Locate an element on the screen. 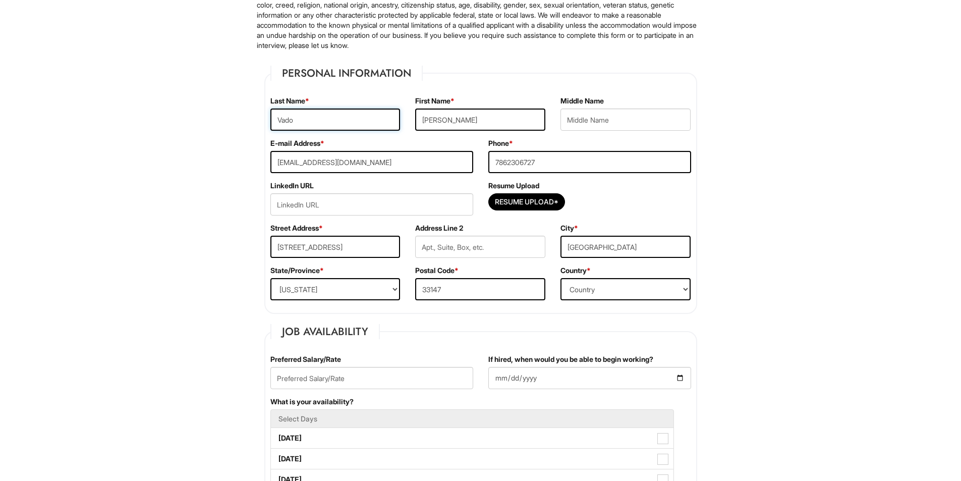  input: Street Address is located at coordinates (335, 247).